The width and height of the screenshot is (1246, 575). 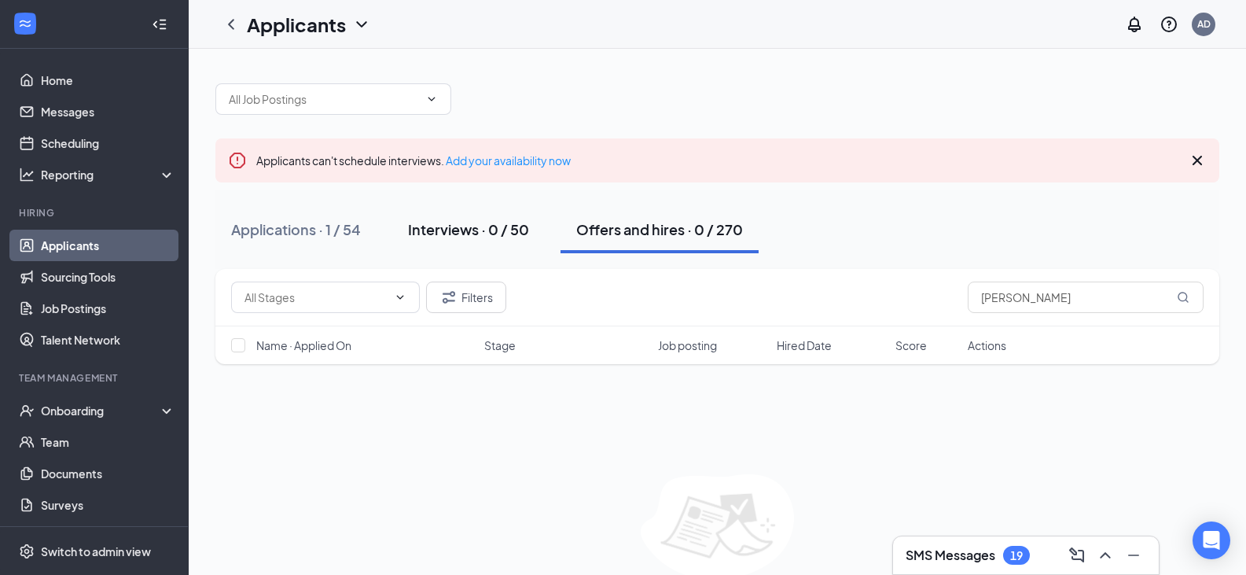 What do you see at coordinates (987, 345) in the screenshot?
I see `span: Actions` at bounding box center [987, 345].